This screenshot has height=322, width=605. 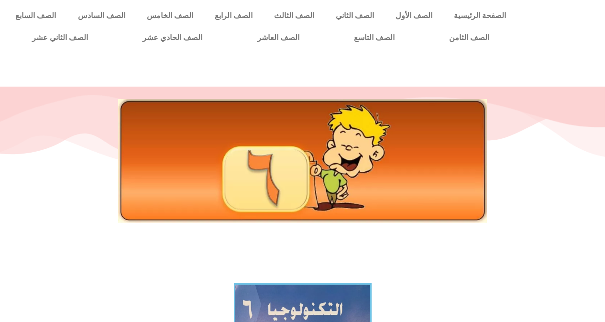 I want to click on a: الصف الرابع, so click(x=233, y=16).